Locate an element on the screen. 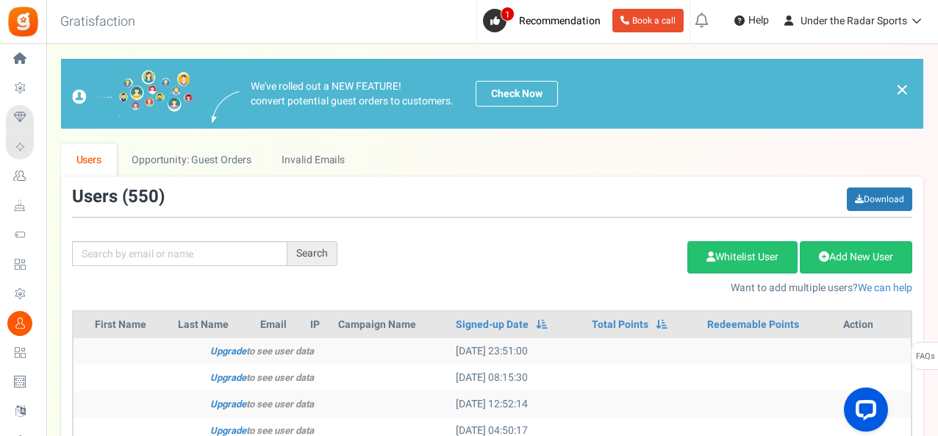  span: Help is located at coordinates (756, 21).